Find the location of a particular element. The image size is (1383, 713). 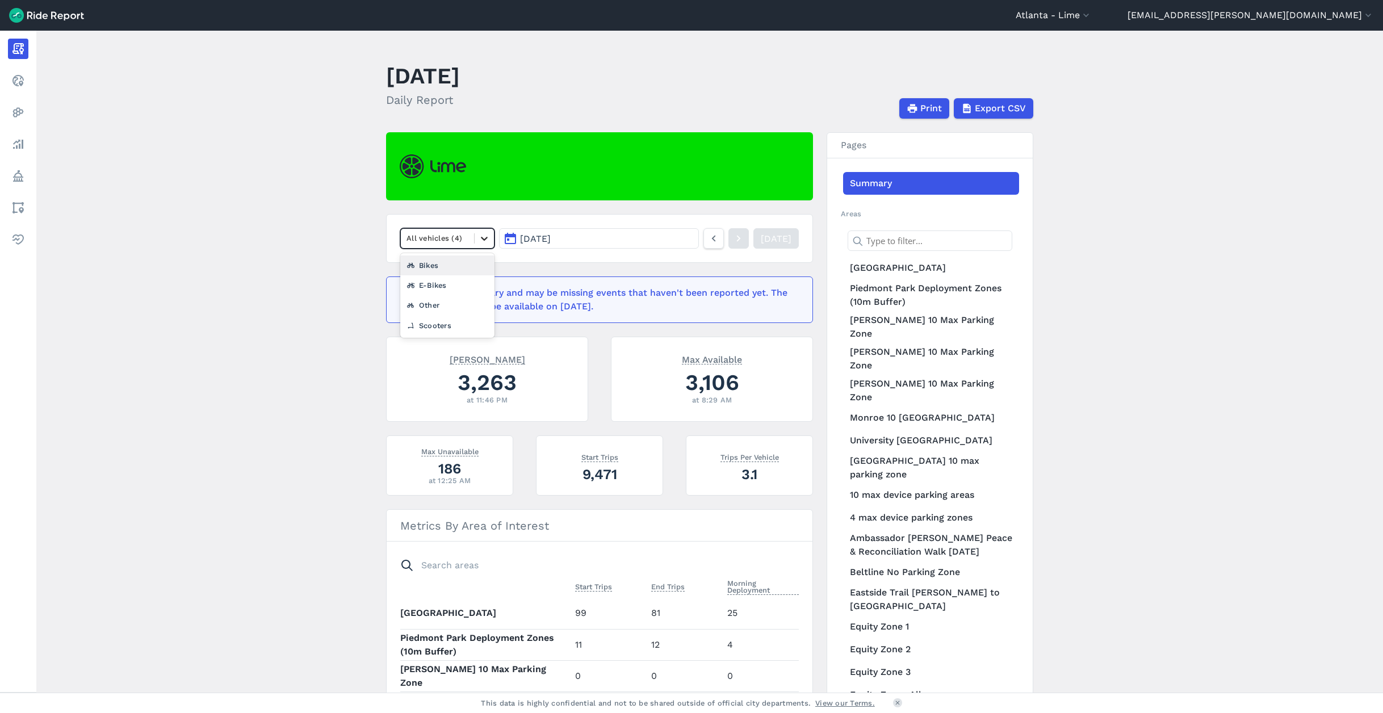

a: Heatmaps is located at coordinates (18, 112).